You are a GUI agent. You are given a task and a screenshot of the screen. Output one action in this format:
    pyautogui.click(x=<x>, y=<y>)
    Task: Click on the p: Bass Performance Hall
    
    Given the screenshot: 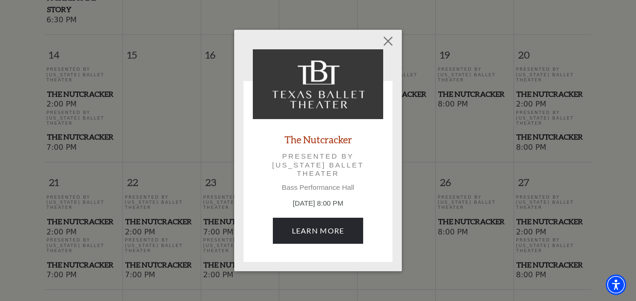 What is the action you would take?
    pyautogui.click(x=318, y=188)
    